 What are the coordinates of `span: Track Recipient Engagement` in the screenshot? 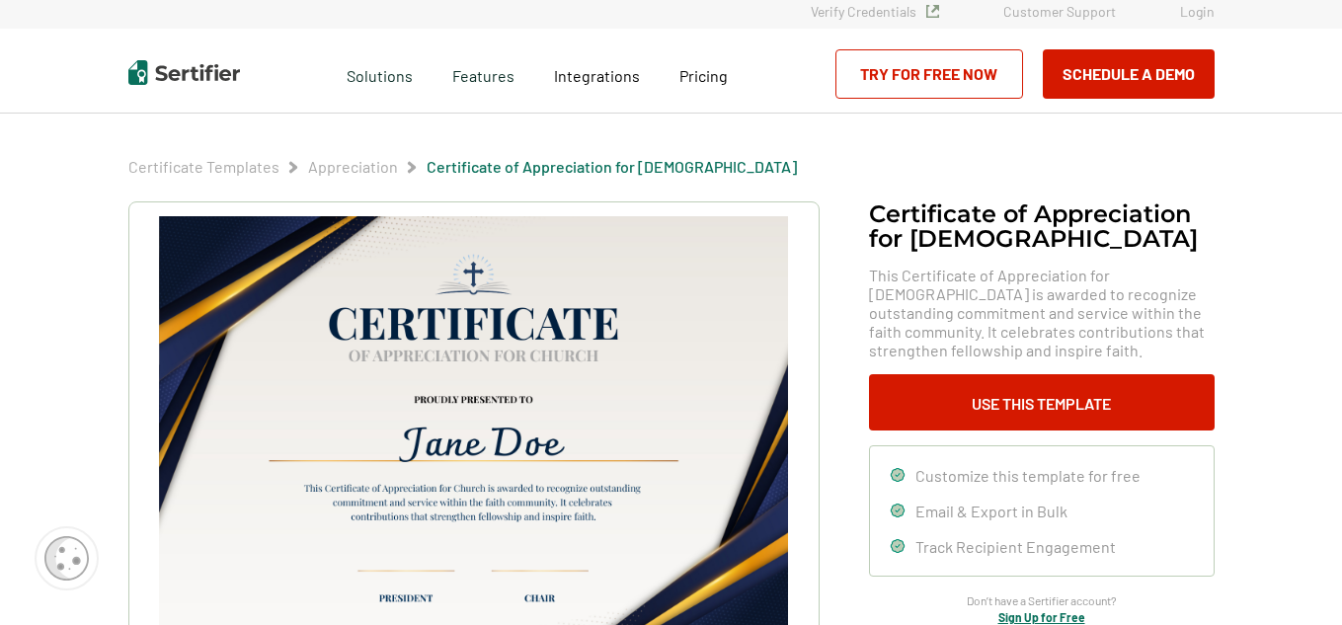 It's located at (1015, 546).